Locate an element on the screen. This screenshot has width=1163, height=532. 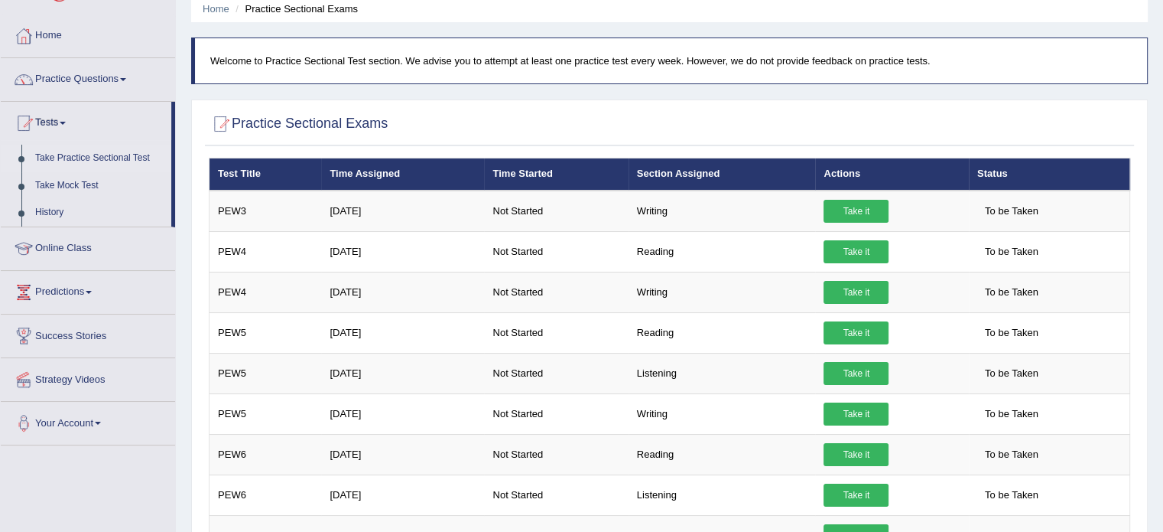
th: Test Title is located at coordinates (265, 174).